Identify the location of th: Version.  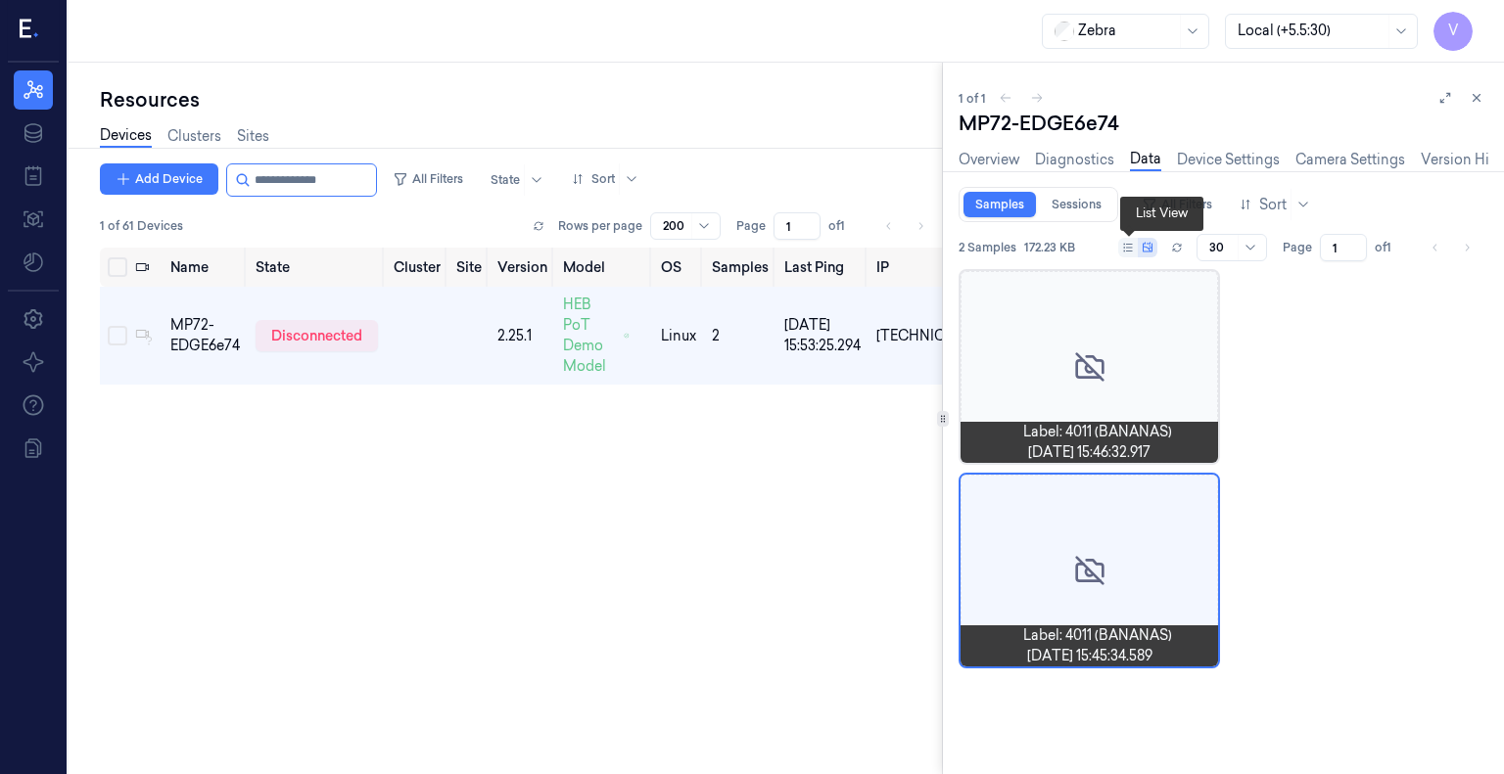
(522, 267).